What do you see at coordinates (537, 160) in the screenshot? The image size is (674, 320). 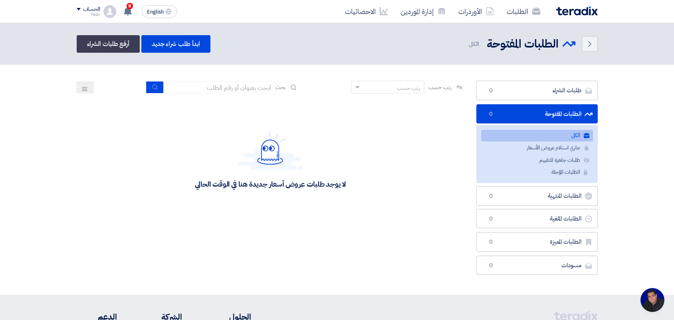 I see `a: طلبات جاهزة للتقييم` at bounding box center [537, 160].